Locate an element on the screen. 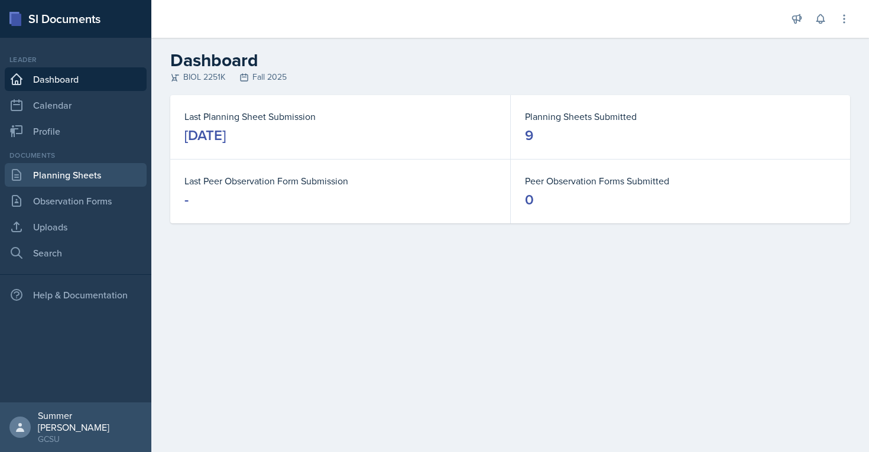 Image resolution: width=869 pixels, height=452 pixels. dt: Planning Sheets Submitted is located at coordinates (680, 116).